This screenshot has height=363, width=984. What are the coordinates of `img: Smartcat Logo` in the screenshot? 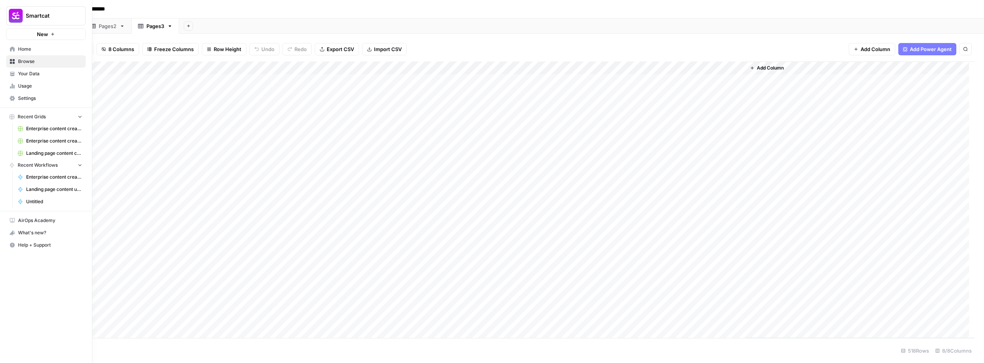 It's located at (16, 16).